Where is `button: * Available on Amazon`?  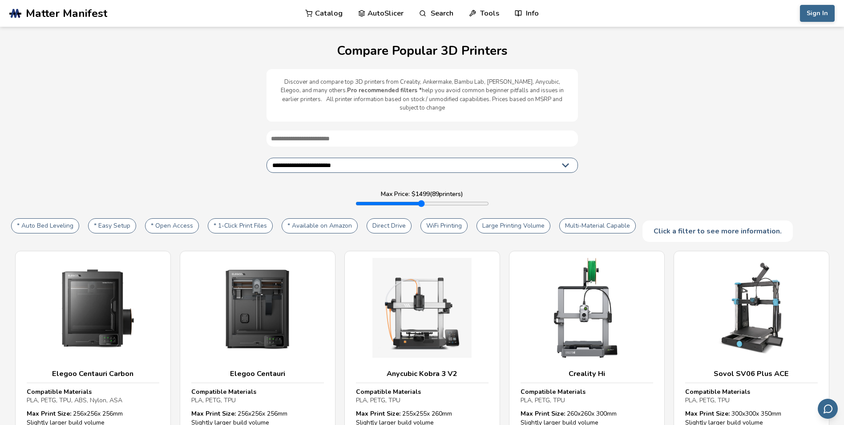
button: * Available on Amazon is located at coordinates (320, 226).